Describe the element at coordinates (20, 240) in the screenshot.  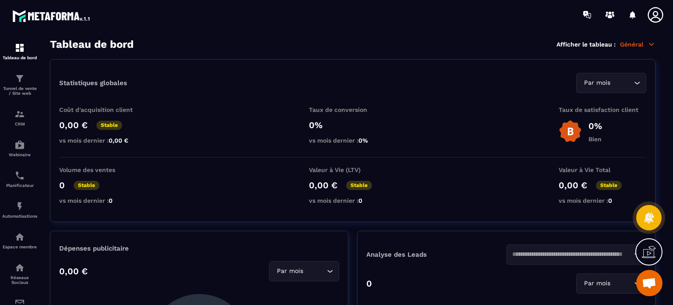
I see `a: automationsautomationsEspace membre` at that location.